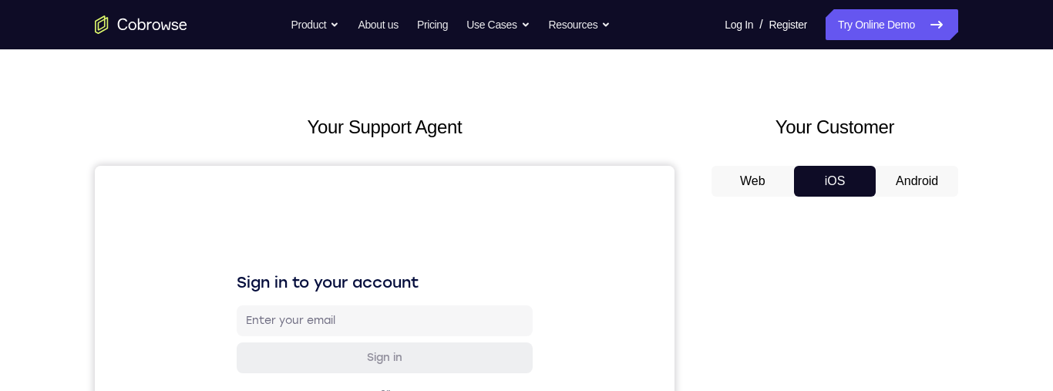  Describe the element at coordinates (378, 25) in the screenshot. I see `a: About us` at that location.